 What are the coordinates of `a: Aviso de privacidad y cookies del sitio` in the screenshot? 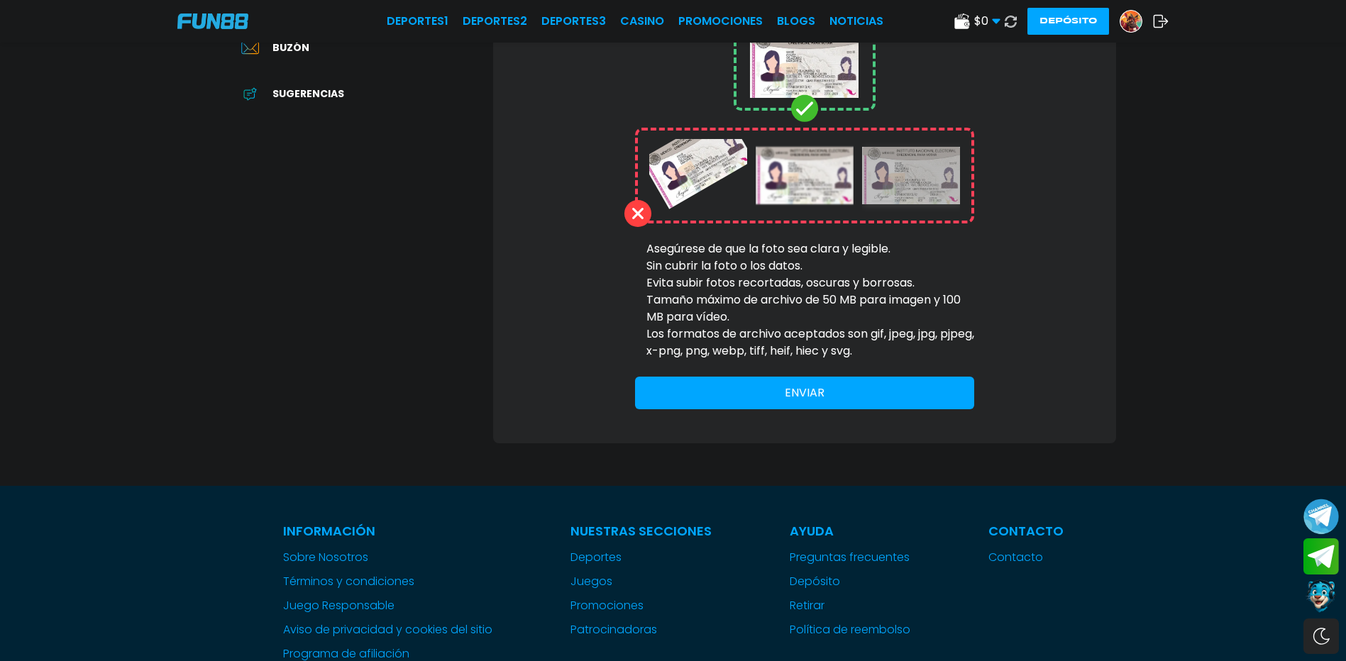 It's located at (387, 630).